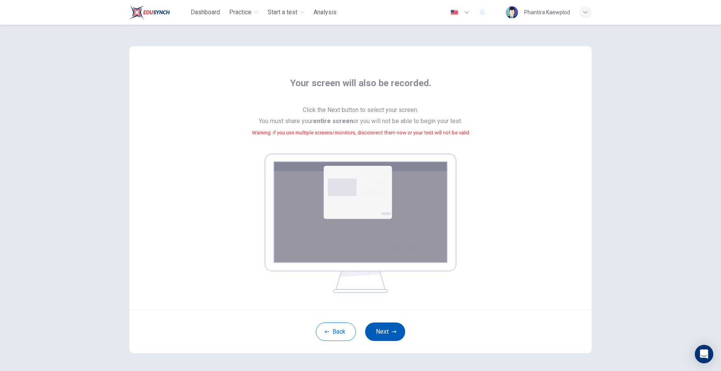  I want to click on a: Train Test logo, so click(158, 12).